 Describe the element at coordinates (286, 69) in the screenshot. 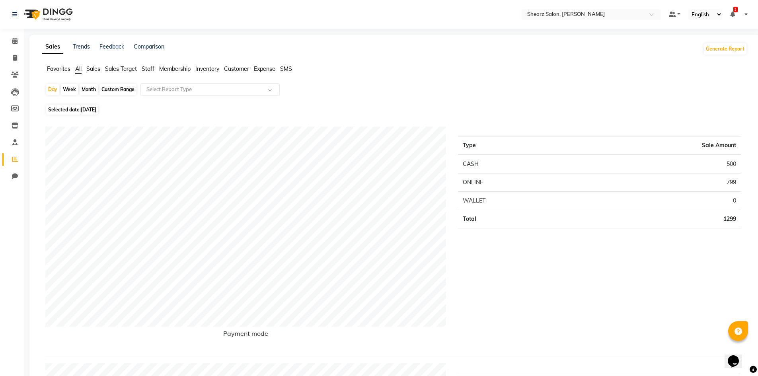

I see `span: SMS` at that location.